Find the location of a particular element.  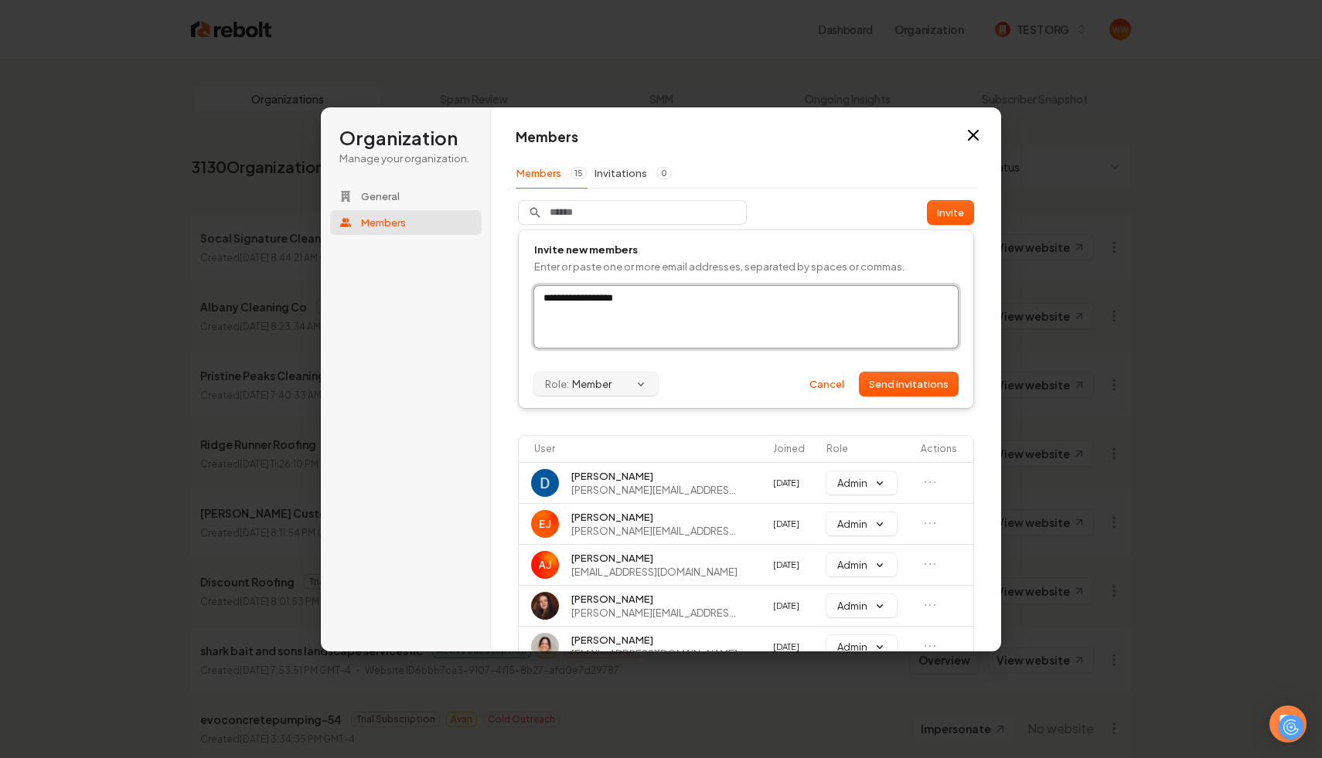

img: Delfina Cavallaro is located at coordinates (545, 606).